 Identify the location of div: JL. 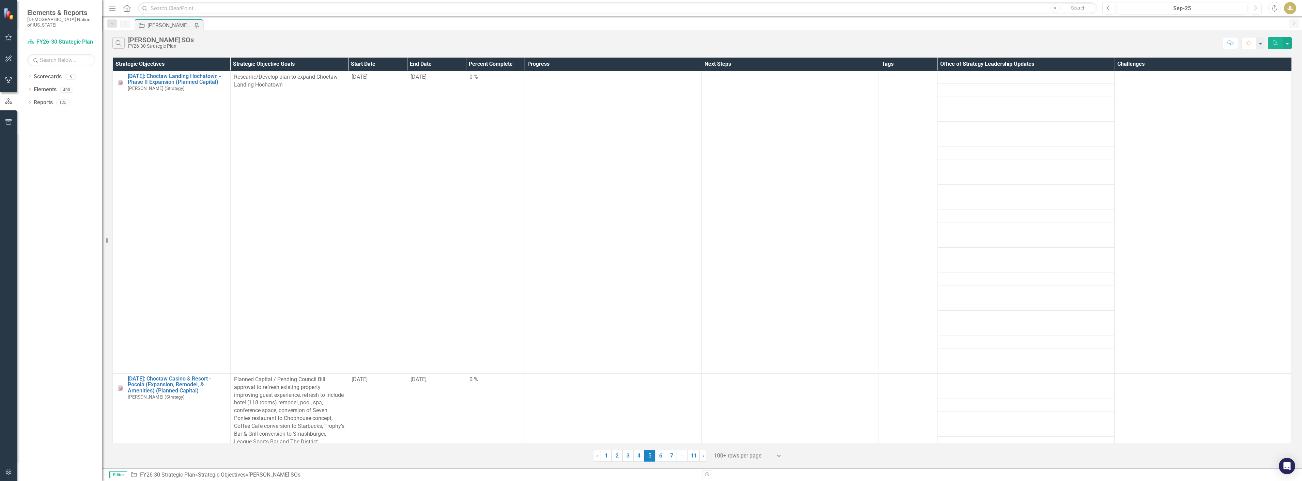
(1290, 8).